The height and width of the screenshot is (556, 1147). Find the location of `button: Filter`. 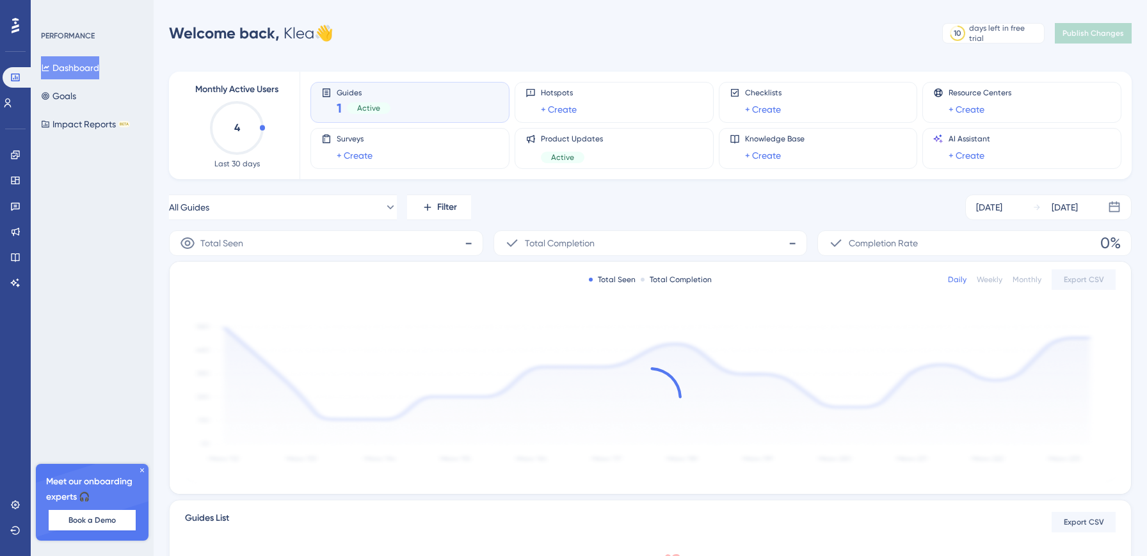

button: Filter is located at coordinates (439, 207).